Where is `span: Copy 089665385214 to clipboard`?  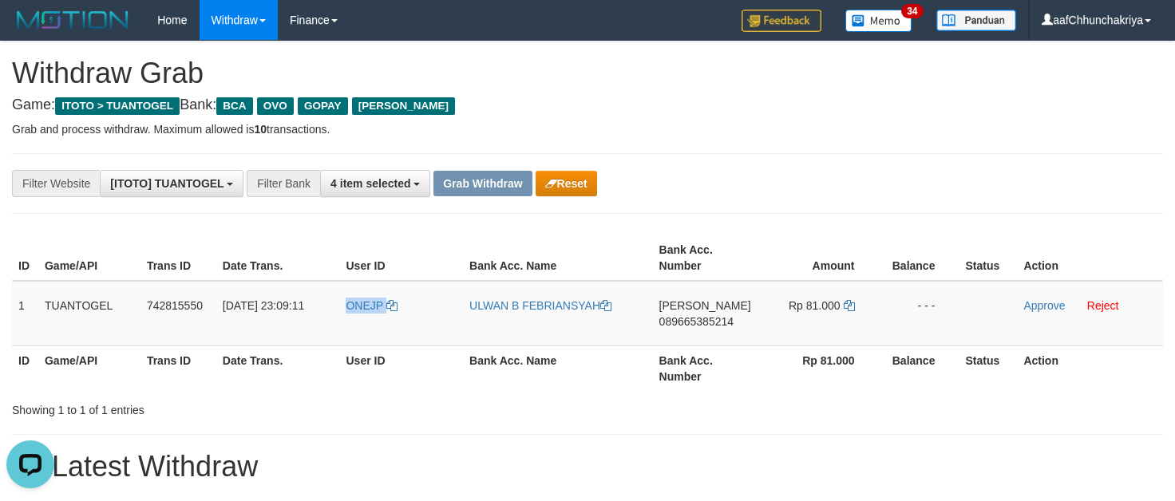 span: Copy 089665385214 to clipboard is located at coordinates (696, 322).